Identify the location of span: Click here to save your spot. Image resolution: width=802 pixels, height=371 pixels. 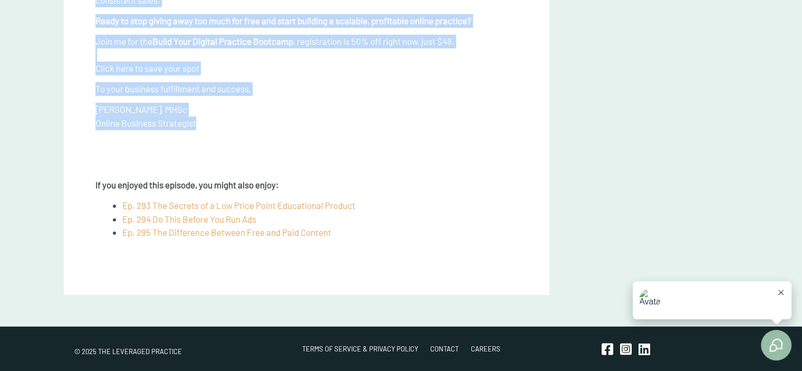
(147, 68).